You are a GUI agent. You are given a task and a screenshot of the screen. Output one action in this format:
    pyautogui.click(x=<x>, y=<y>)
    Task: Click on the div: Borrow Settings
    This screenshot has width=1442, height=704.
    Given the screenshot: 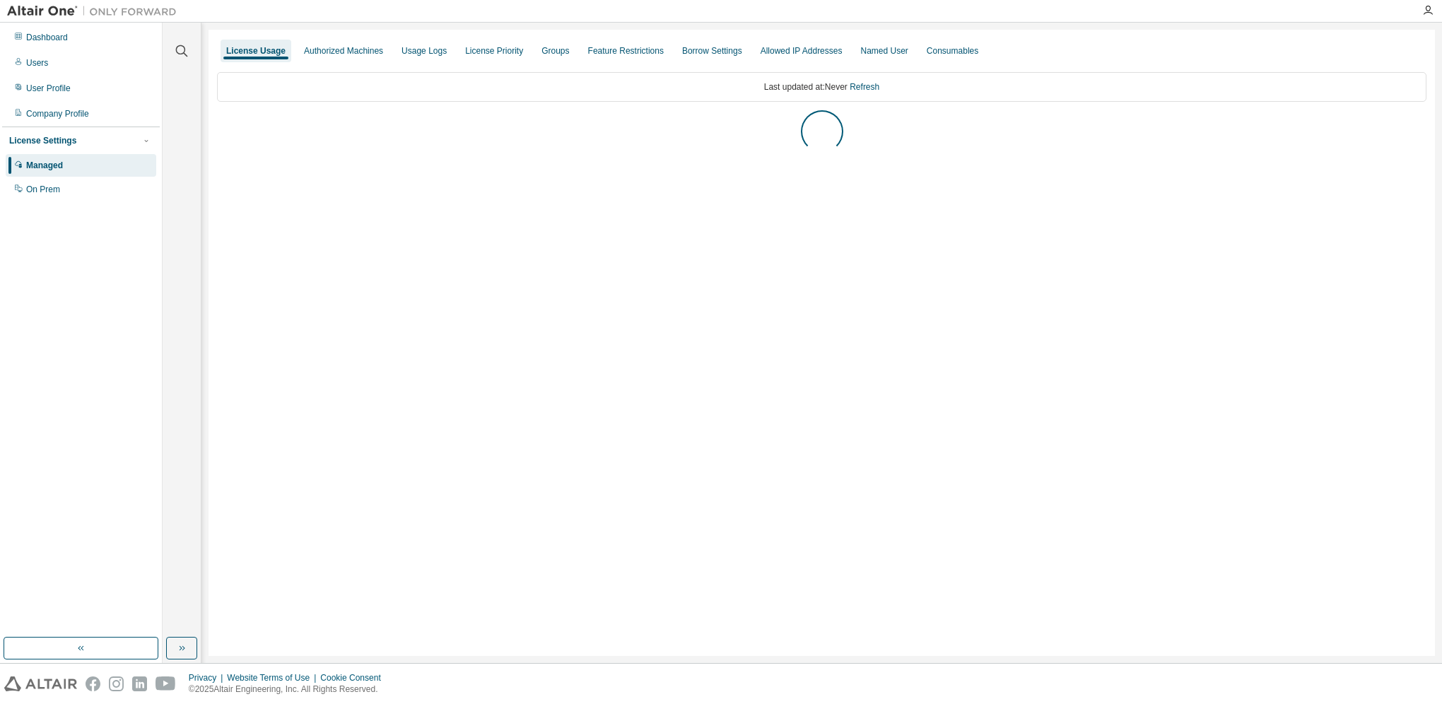 What is the action you would take?
    pyautogui.click(x=712, y=51)
    